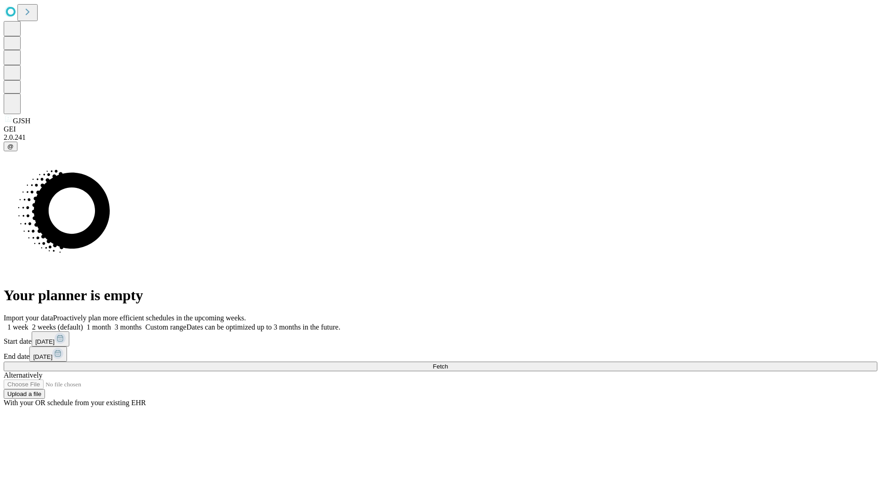 The width and height of the screenshot is (881, 495). I want to click on button: Fetch, so click(440, 367).